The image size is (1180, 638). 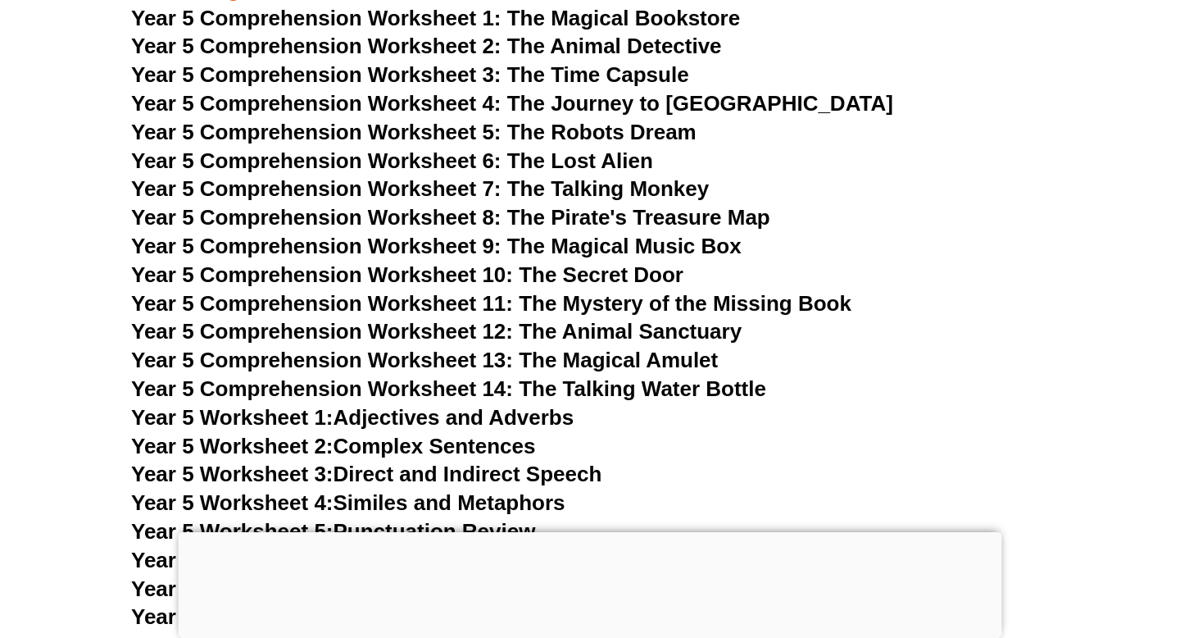 What do you see at coordinates (333, 531) in the screenshot?
I see `a: Year 5 Worksheet 5:Punctuation Review` at bounding box center [333, 531].